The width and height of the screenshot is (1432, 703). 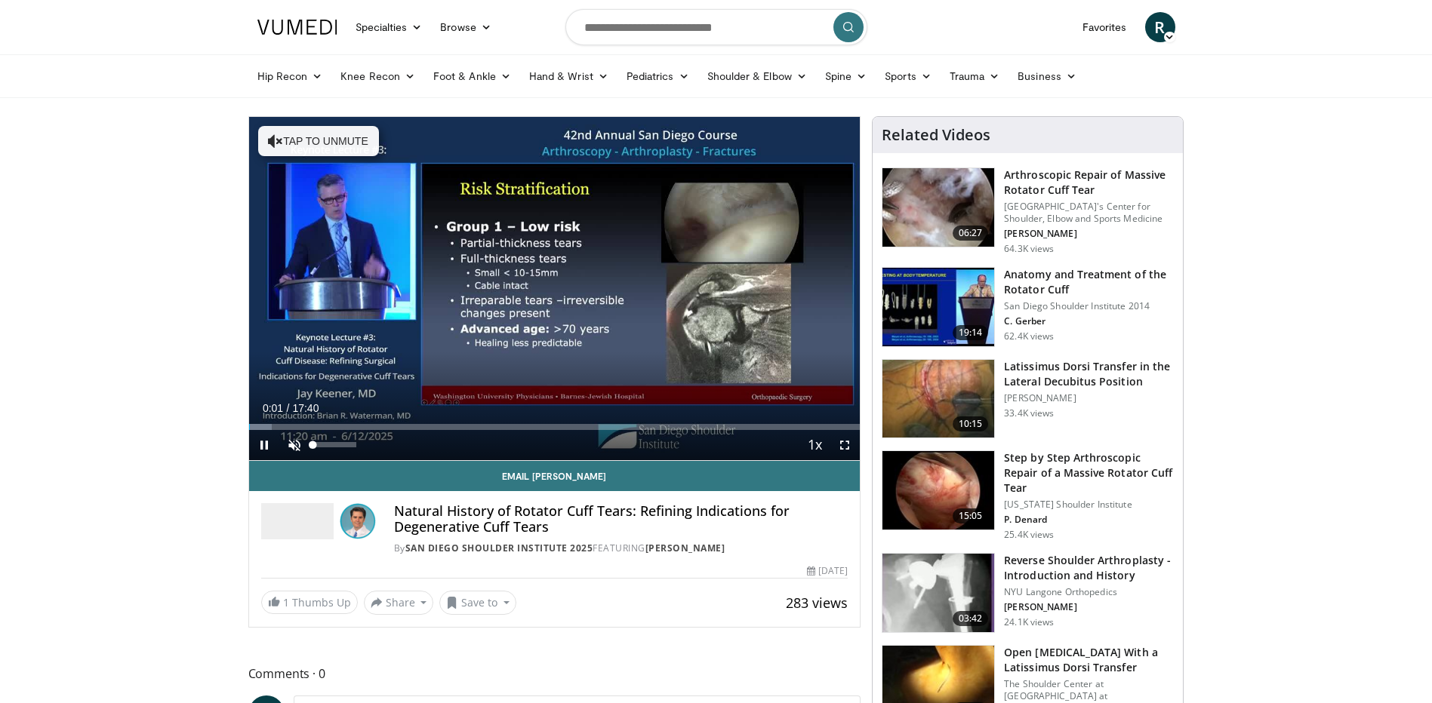 I want to click on h3: Arthroscopic Repair of Massive Rotator Cuff Tear, so click(x=1088, y=183).